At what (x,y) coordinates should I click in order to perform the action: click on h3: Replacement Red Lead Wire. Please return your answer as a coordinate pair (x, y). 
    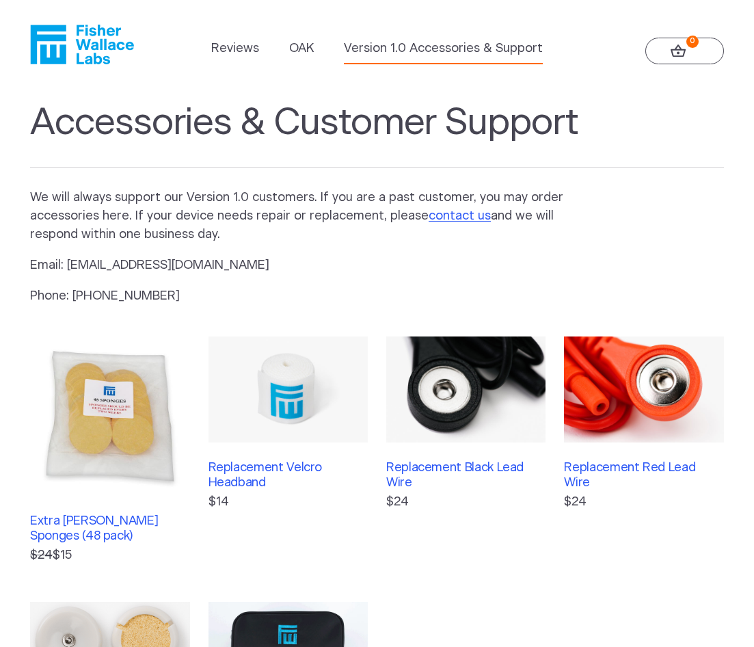
    Looking at the image, I should click on (644, 475).